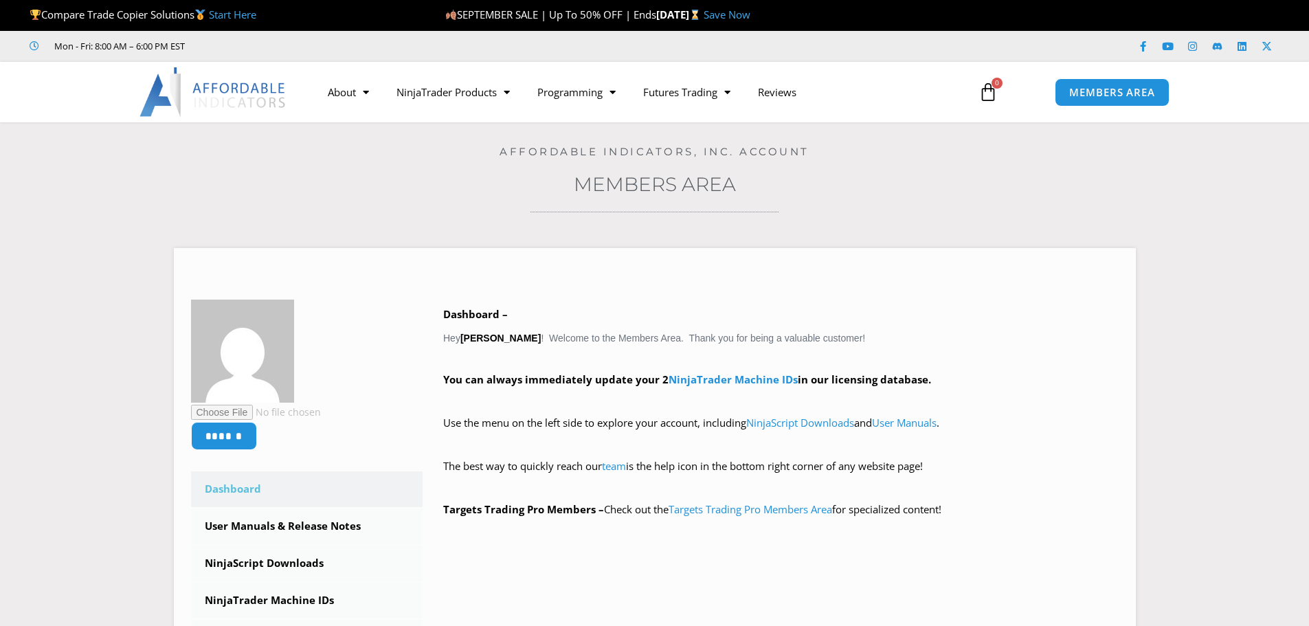 This screenshot has width=1309, height=626. I want to click on a: User Manuals & Release Notes, so click(307, 526).